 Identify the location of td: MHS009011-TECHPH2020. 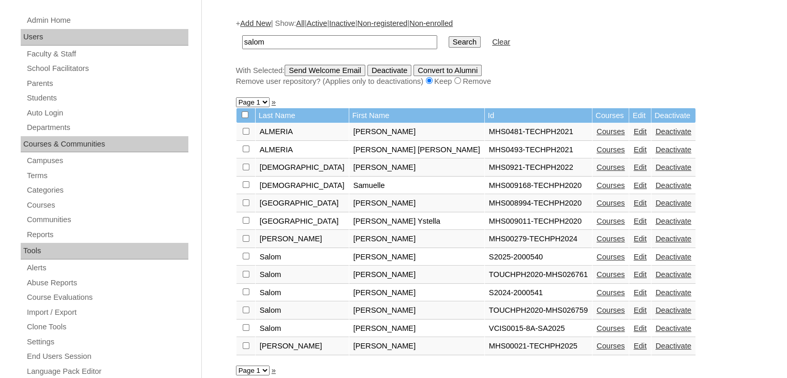
(538, 222).